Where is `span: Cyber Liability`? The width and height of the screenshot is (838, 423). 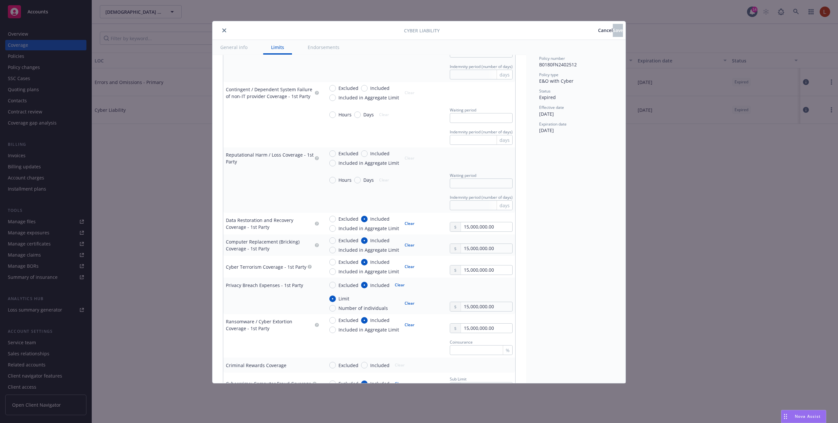 span: Cyber Liability is located at coordinates (422, 30).